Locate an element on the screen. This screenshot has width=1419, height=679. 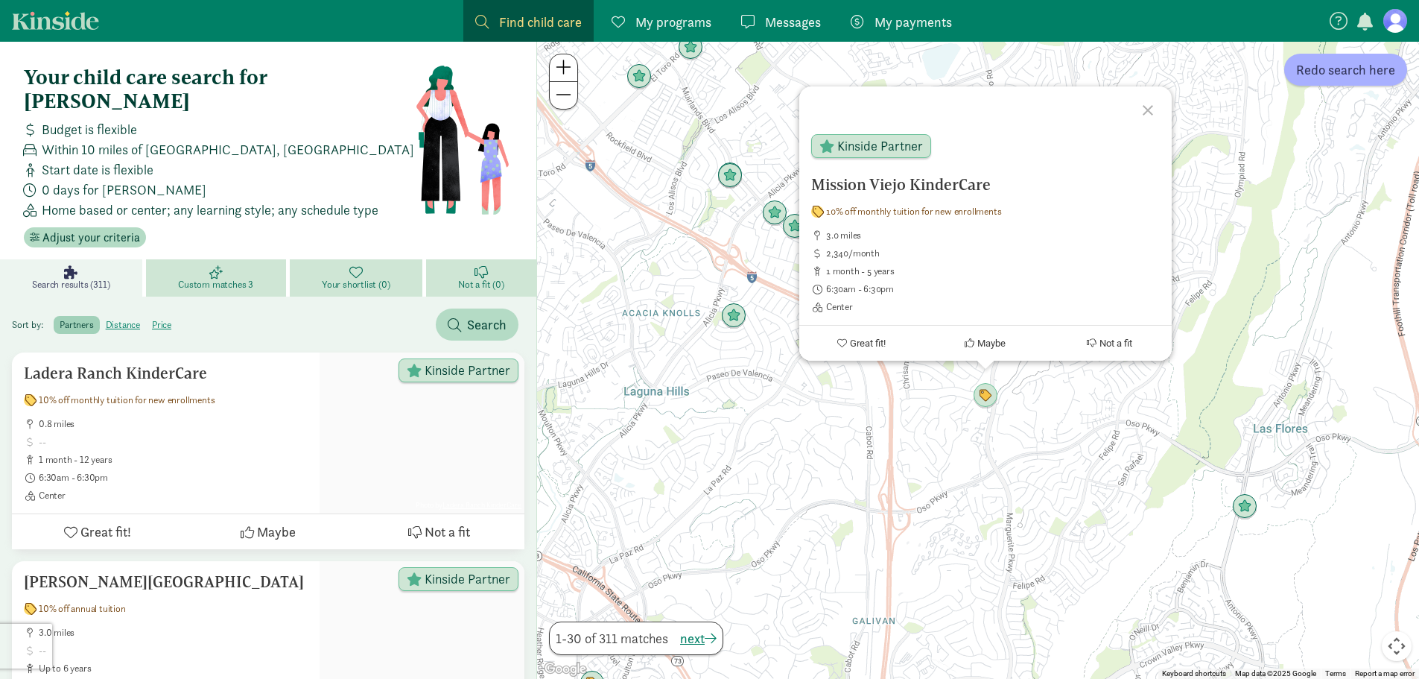
a: Your shortlist (0) is located at coordinates (358, 278).